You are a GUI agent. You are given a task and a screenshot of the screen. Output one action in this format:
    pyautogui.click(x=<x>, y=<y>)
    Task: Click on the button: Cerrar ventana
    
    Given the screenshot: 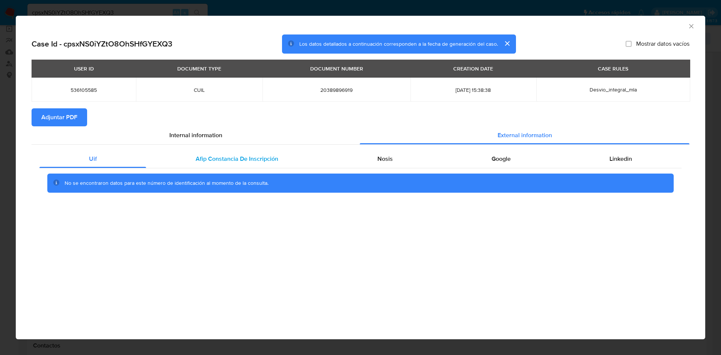 What is the action you would take?
    pyautogui.click(x=691, y=26)
    